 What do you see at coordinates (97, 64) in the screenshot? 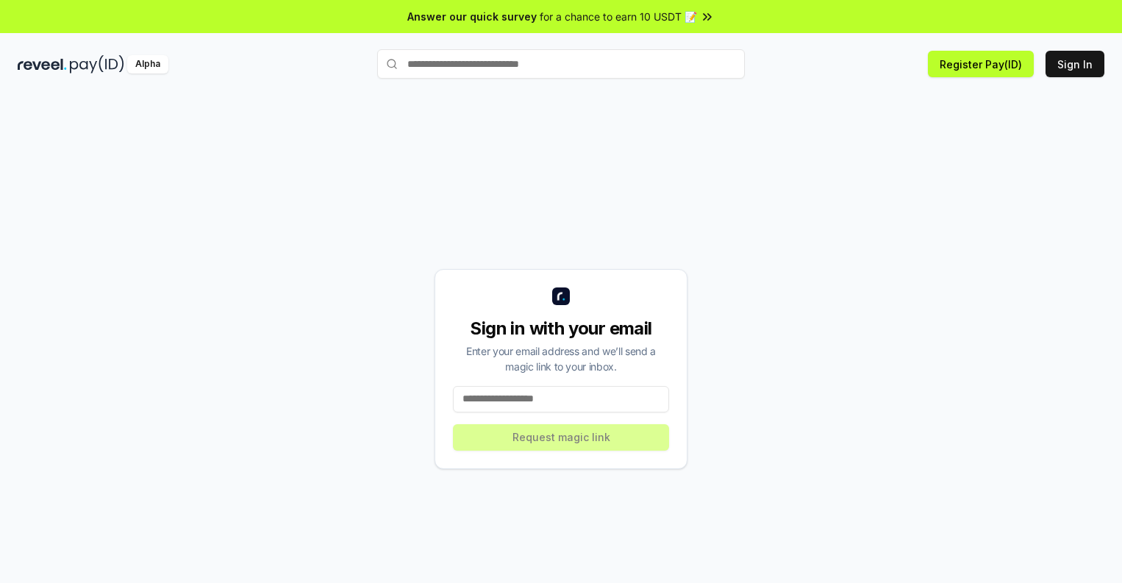
I see `img: pay_id` at bounding box center [97, 64].